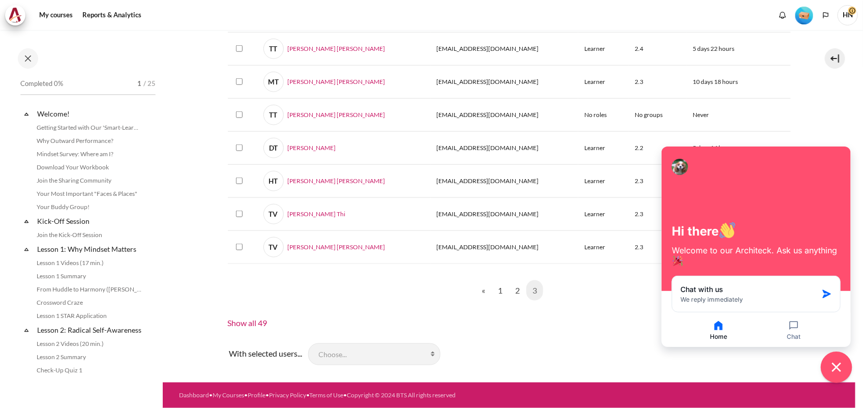  Describe the element at coordinates (90, 221) in the screenshot. I see `a: Kick-Off Session` at that location.